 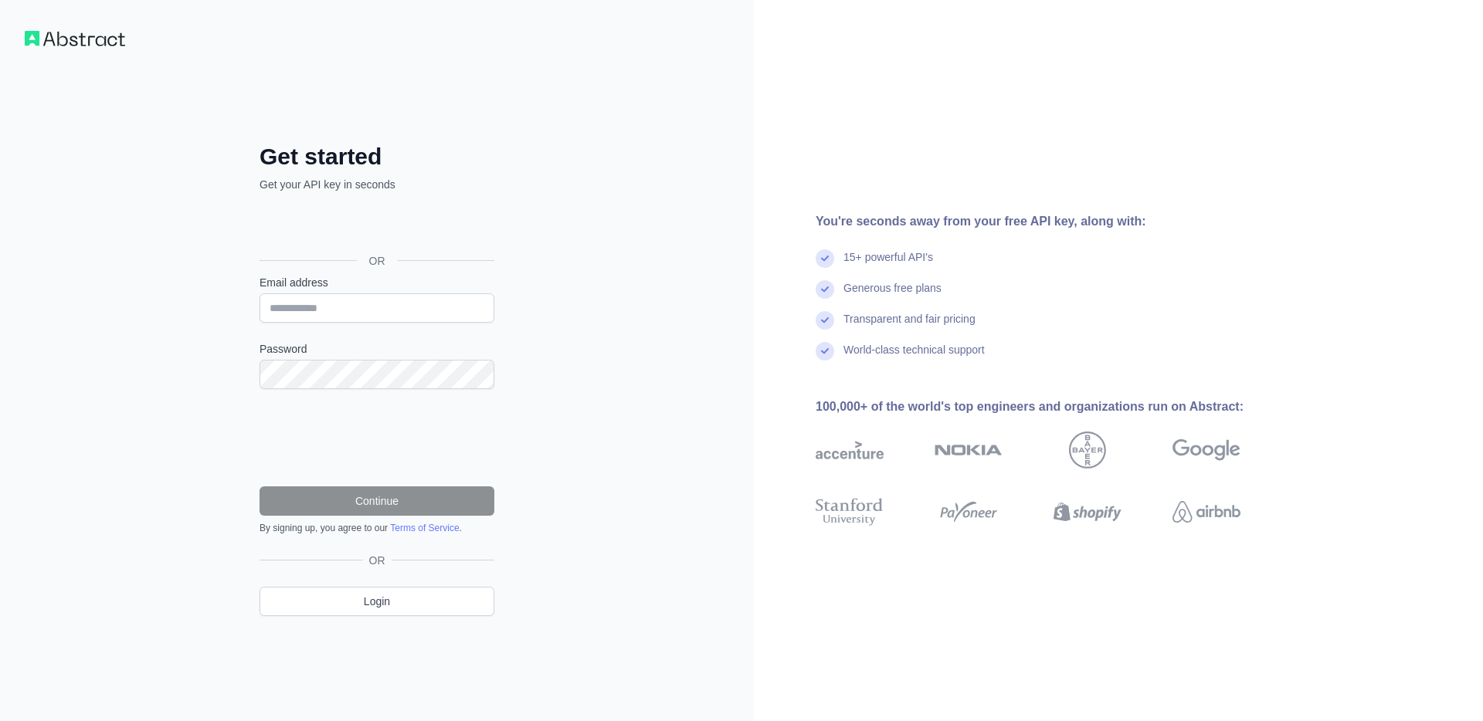 I want to click on div: 100,000+ of the world's top engineers and organizations run on Abstract:, so click(x=1053, y=407).